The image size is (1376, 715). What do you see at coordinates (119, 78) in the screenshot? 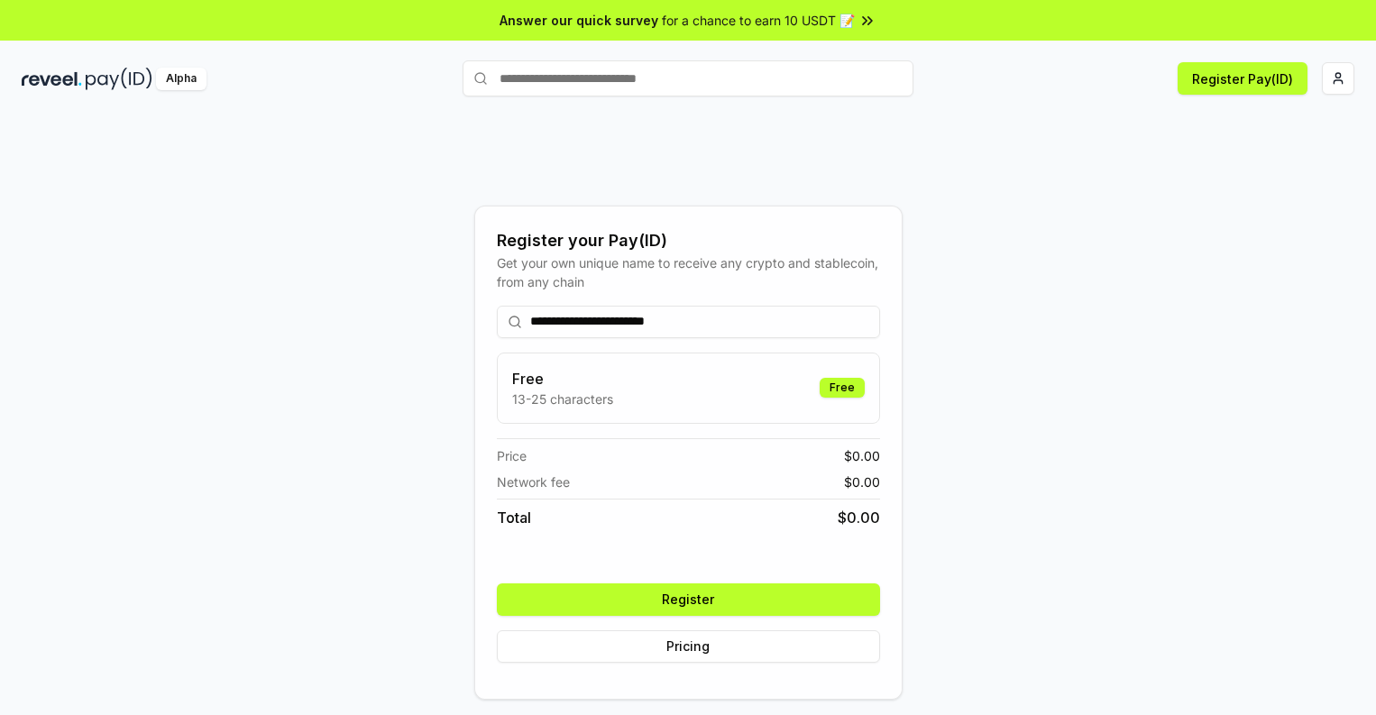
I see `img: pay_id` at bounding box center [119, 78].